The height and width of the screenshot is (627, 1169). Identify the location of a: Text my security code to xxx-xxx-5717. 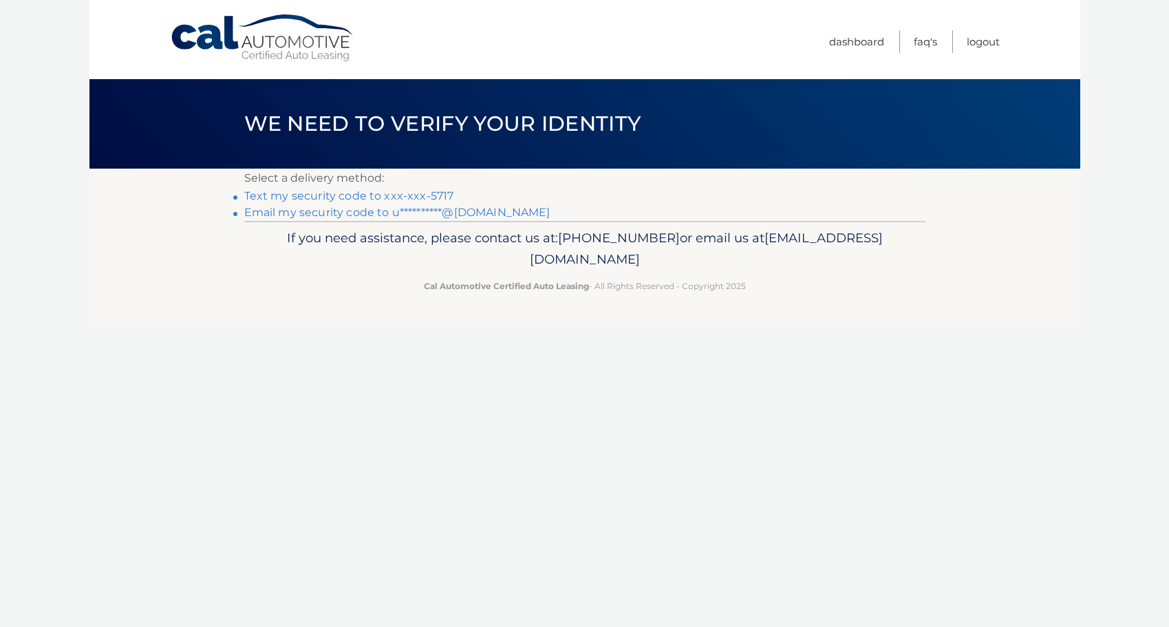
(349, 195).